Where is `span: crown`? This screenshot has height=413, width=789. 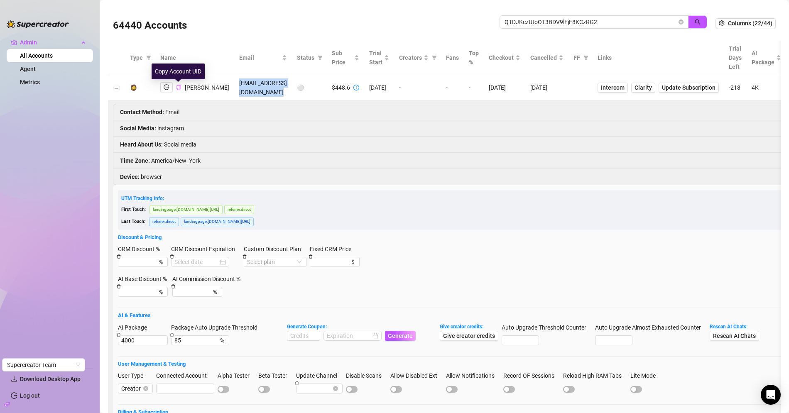 span: crown is located at coordinates (14, 42).